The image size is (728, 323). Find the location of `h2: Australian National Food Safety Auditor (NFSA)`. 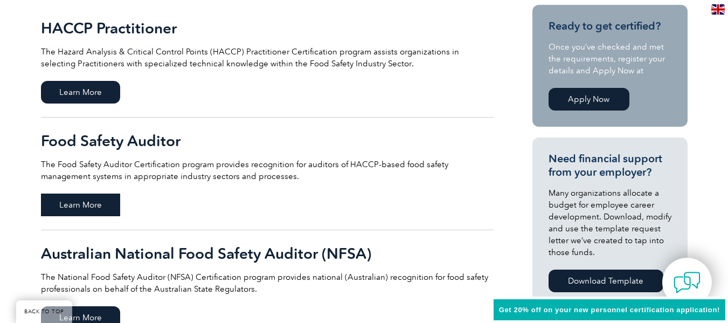

h2: Australian National Food Safety Auditor (NFSA) is located at coordinates (267, 253).